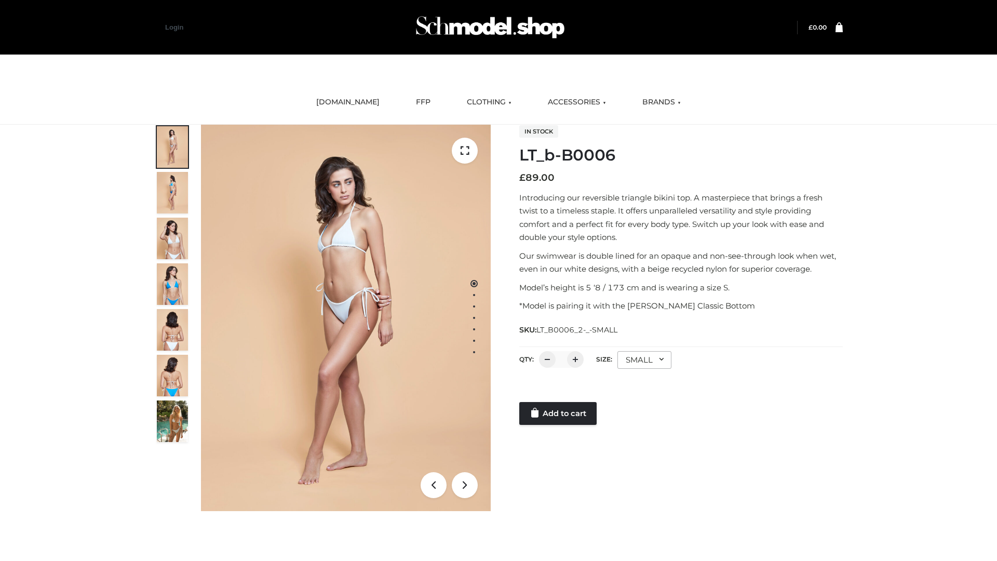 This screenshot has width=997, height=561. What do you see at coordinates (604, 359) in the screenshot?
I see `label: Size:` at bounding box center [604, 359].